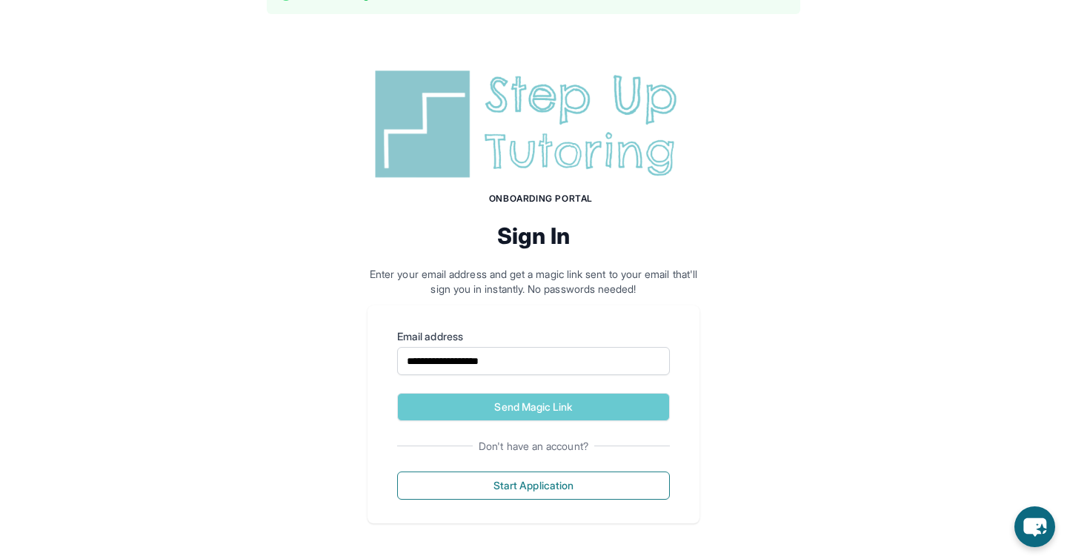 The width and height of the screenshot is (1067, 559). What do you see at coordinates (541, 199) in the screenshot?
I see `h1: Onboarding Portal` at bounding box center [541, 199].